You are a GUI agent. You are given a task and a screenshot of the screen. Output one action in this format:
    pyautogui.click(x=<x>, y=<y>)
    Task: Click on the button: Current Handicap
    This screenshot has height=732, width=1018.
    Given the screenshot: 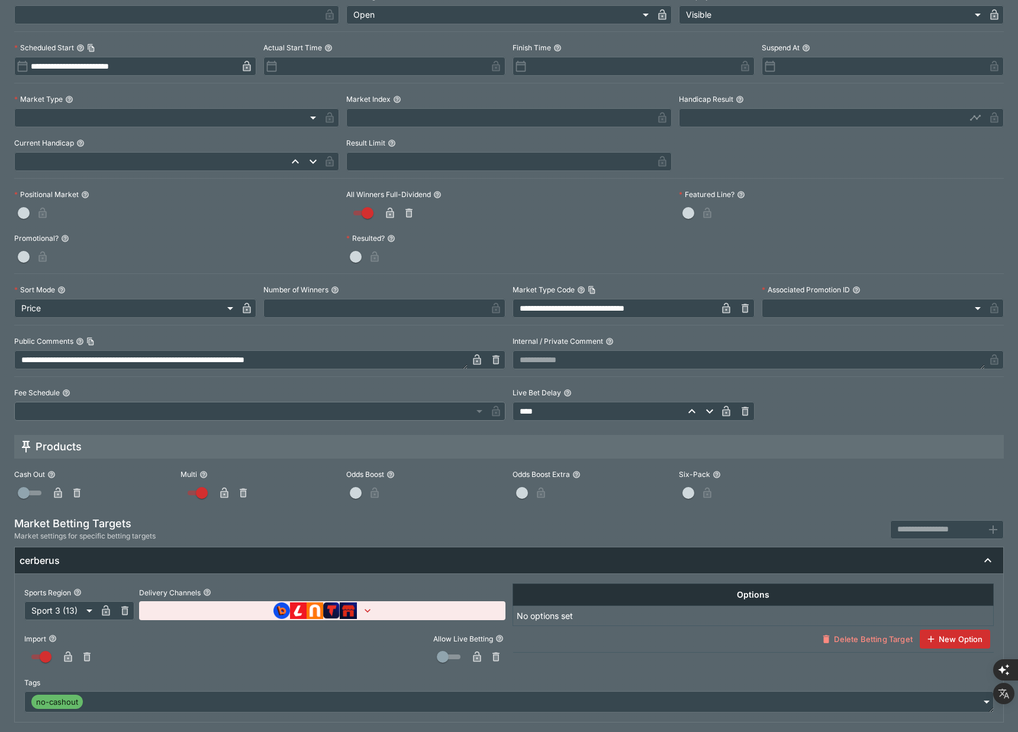 What is the action you would take?
    pyautogui.click(x=80, y=143)
    